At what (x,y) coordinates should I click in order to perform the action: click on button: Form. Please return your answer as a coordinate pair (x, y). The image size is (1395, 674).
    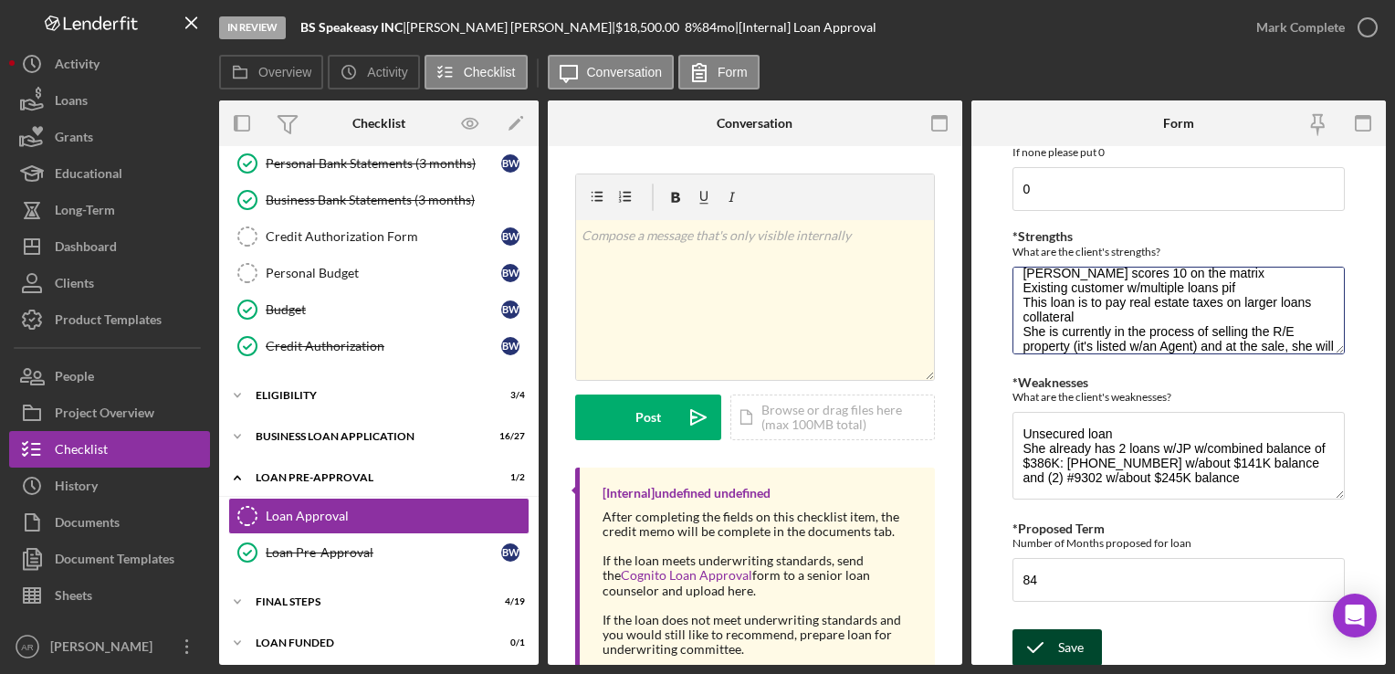
    Looking at the image, I should click on (719, 72).